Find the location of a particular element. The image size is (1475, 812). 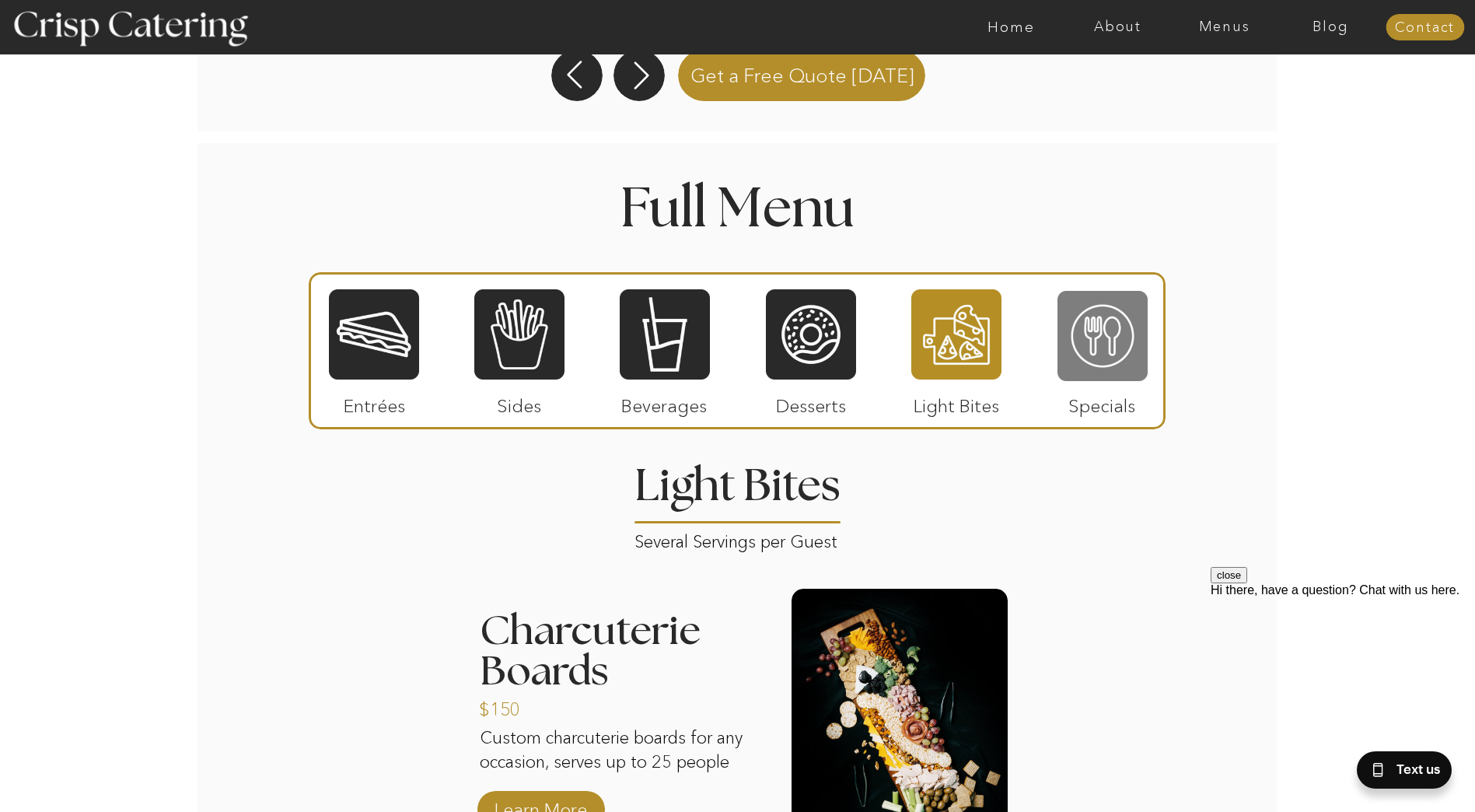

a: Blog is located at coordinates (1331, 28).